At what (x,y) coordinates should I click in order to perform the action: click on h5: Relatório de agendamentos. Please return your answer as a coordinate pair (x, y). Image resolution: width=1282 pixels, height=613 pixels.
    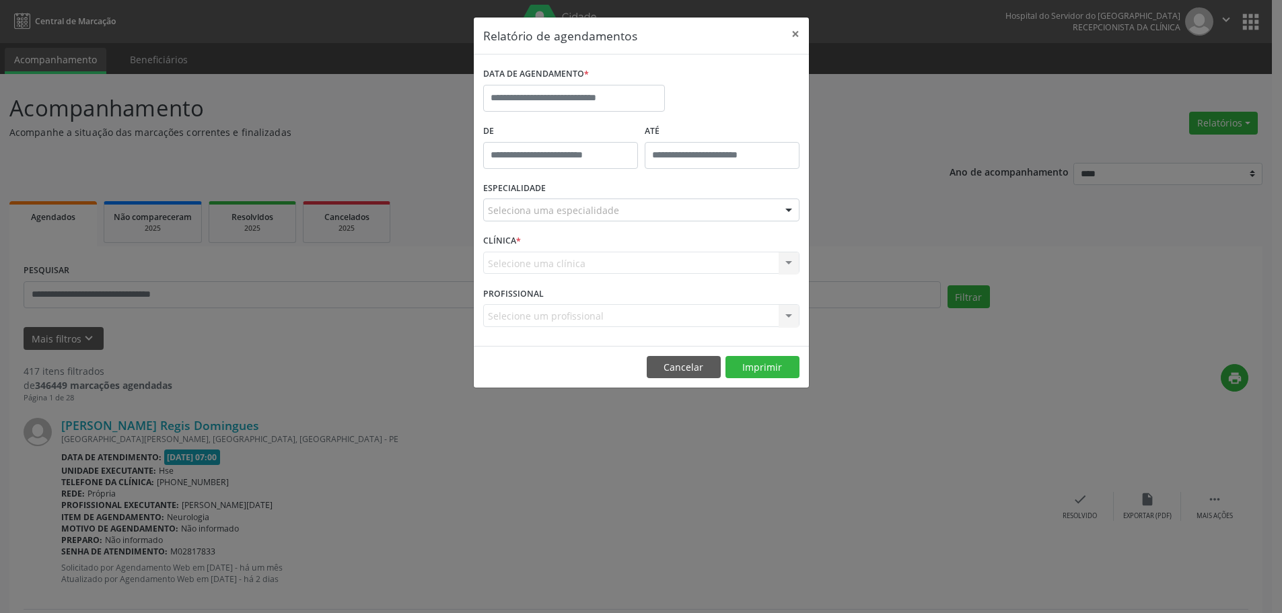
    Looking at the image, I should click on (560, 36).